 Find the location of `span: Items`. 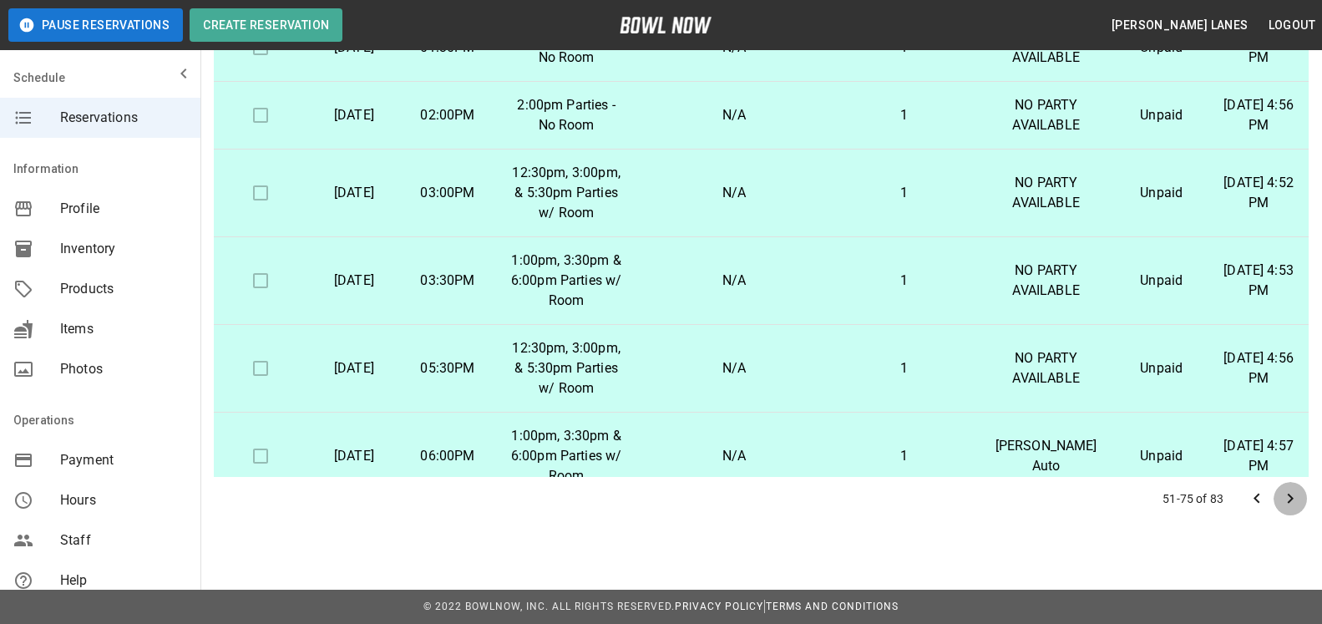

span: Items is located at coordinates (124, 329).